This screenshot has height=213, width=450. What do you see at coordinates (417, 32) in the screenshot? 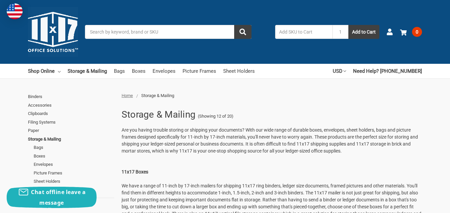
I see `span: 0` at bounding box center [417, 32].